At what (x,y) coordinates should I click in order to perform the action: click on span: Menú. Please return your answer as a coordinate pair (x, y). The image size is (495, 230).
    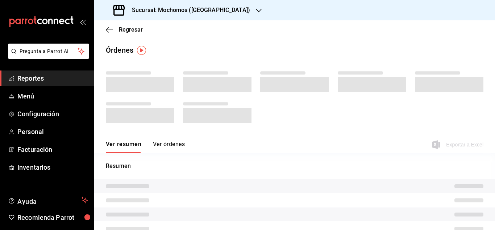
    Looking at the image, I should click on (53, 96).